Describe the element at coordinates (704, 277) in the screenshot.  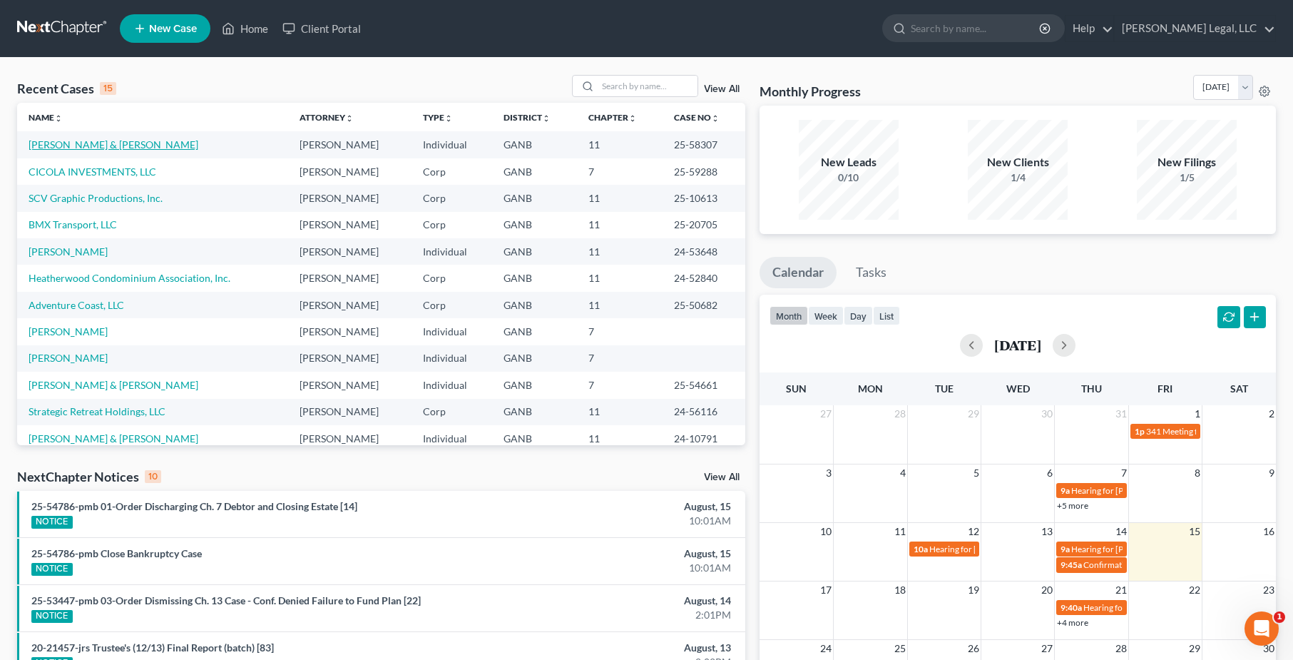
I see `td: 24-52840` at that location.